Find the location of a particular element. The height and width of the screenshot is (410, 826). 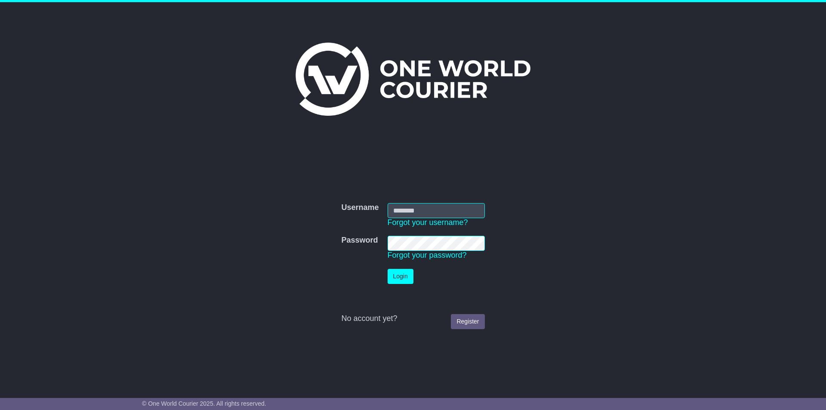

a: Forgot your password? is located at coordinates (427, 255).